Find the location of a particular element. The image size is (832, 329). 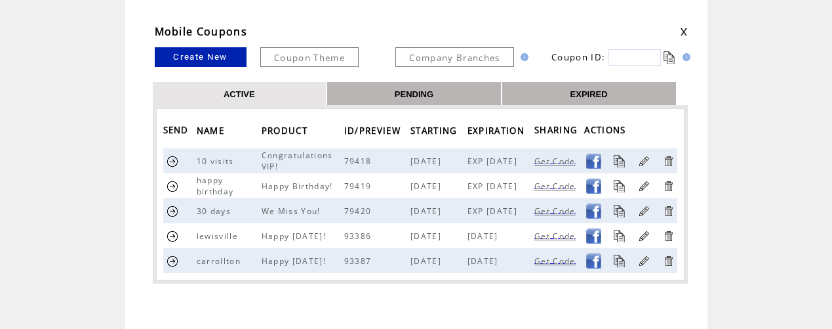

span: 10 visits is located at coordinates (217, 161).